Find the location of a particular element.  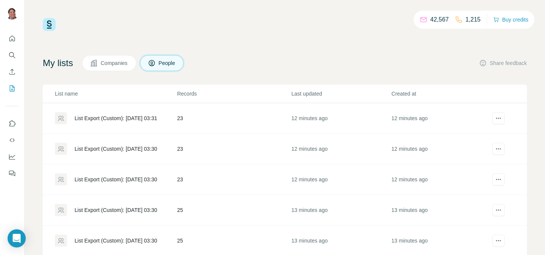

button: Enrich CSV is located at coordinates (12, 72).